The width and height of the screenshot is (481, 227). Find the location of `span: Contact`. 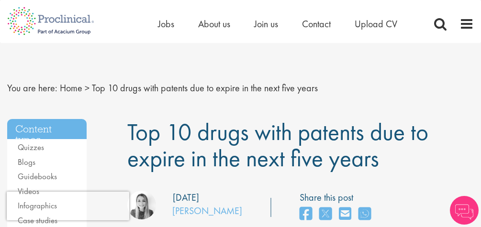

span: Contact is located at coordinates (316, 24).